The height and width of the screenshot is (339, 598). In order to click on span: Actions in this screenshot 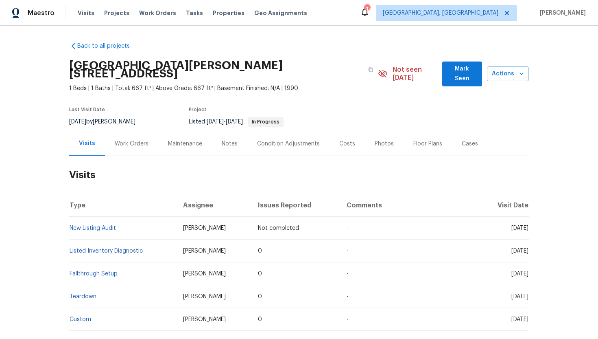, I will do `click(508, 74)`.